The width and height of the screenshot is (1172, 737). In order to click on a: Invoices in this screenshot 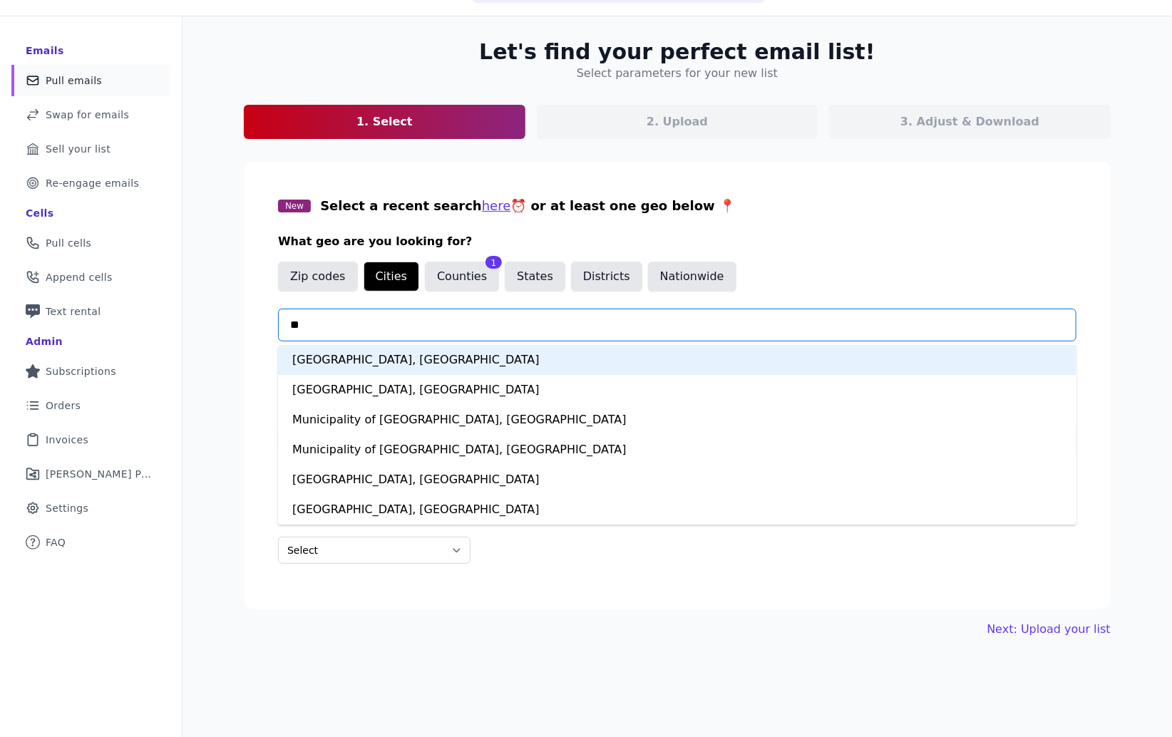, I will do `click(91, 440)`.